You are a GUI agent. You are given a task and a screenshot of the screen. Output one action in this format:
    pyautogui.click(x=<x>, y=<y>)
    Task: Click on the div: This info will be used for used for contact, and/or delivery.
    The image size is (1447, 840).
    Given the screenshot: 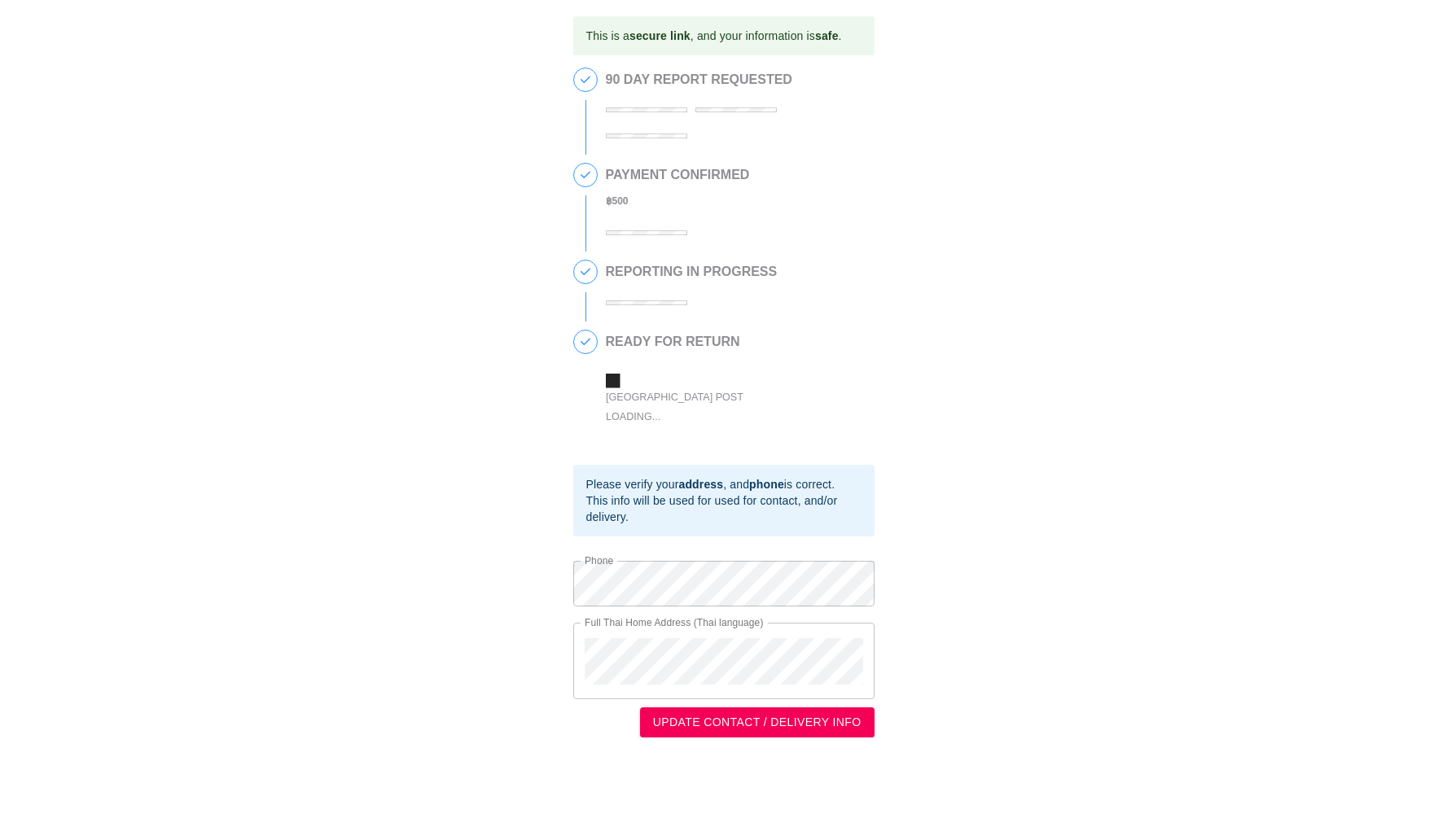 What is the action you would take?
    pyautogui.click(x=724, y=509)
    